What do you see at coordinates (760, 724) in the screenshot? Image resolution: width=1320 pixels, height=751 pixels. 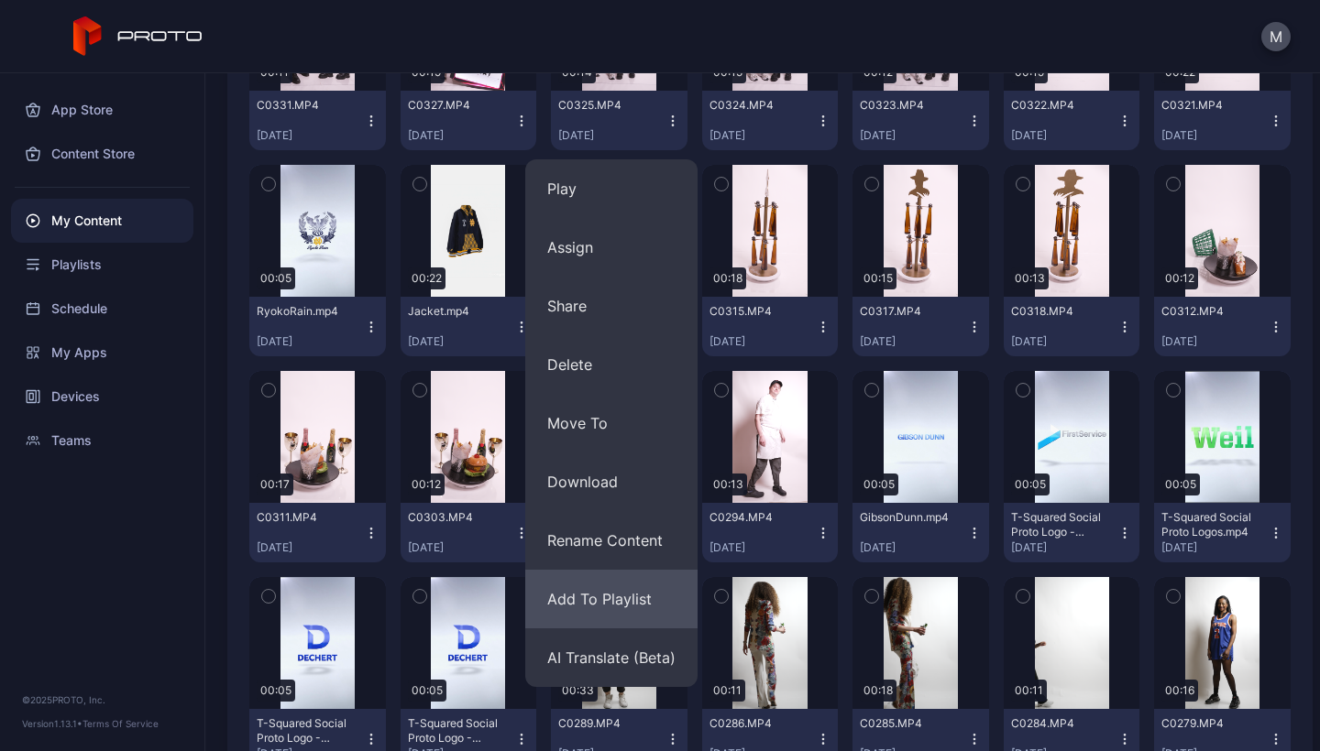 I see `div: C0286.MP4` at bounding box center [760, 724].